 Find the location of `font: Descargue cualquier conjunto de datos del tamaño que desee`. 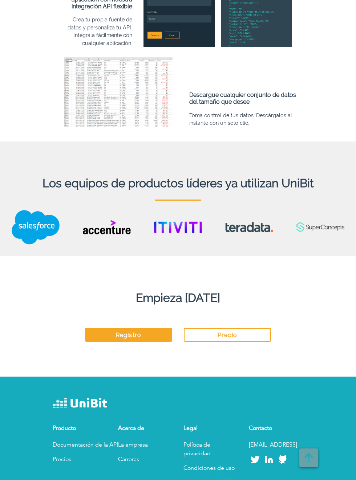

font: Descargue cualquier conjunto de datos del tamaño que desee is located at coordinates (243, 98).